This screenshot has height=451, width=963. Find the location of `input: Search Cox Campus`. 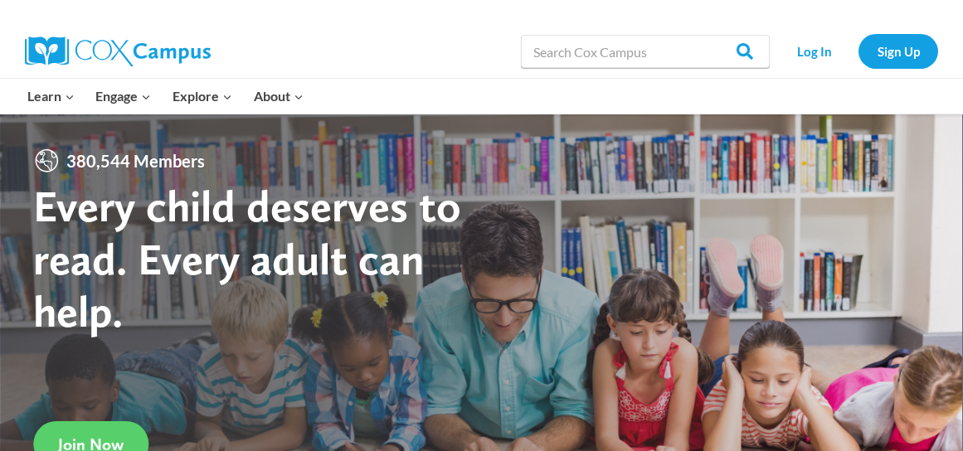

input: Search Cox Campus is located at coordinates (646, 51).